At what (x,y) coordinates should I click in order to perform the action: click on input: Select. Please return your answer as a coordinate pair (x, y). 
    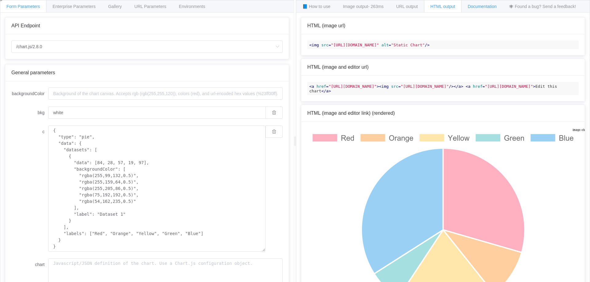
    Looking at the image, I should click on (147, 47).